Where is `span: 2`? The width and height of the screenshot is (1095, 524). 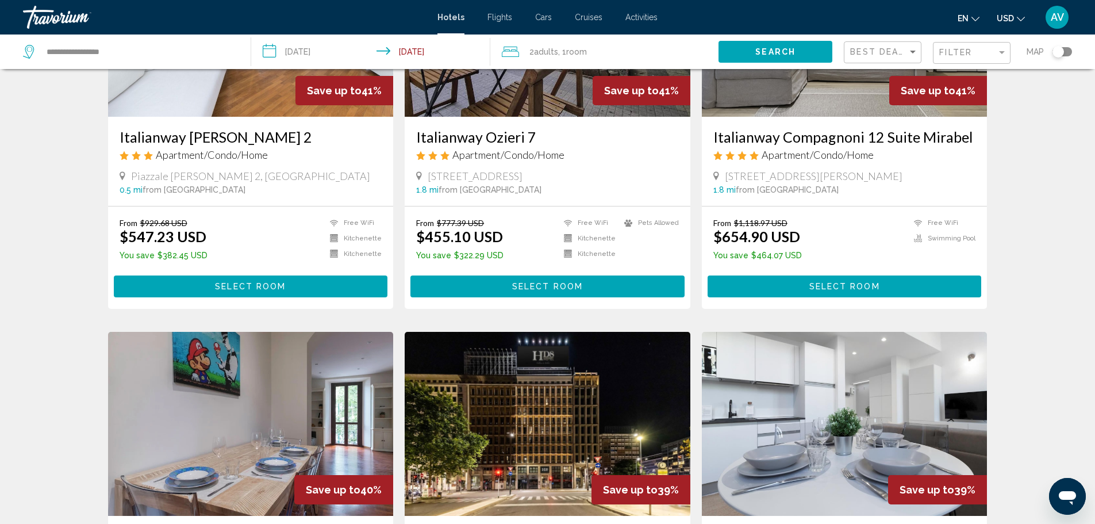
span: 2 is located at coordinates (544, 52).